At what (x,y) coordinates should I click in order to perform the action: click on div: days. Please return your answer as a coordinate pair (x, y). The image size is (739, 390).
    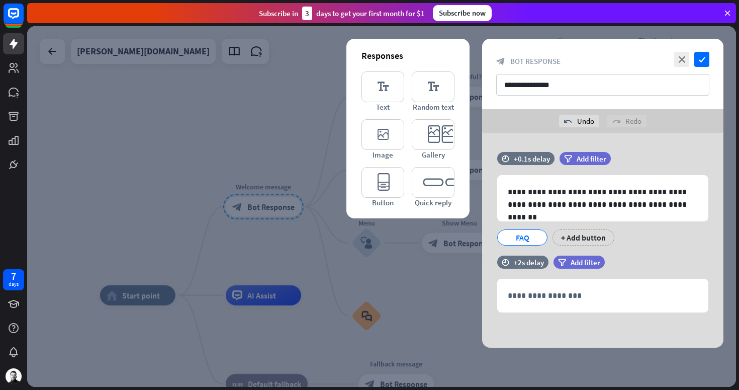
    Looking at the image, I should click on (14, 284).